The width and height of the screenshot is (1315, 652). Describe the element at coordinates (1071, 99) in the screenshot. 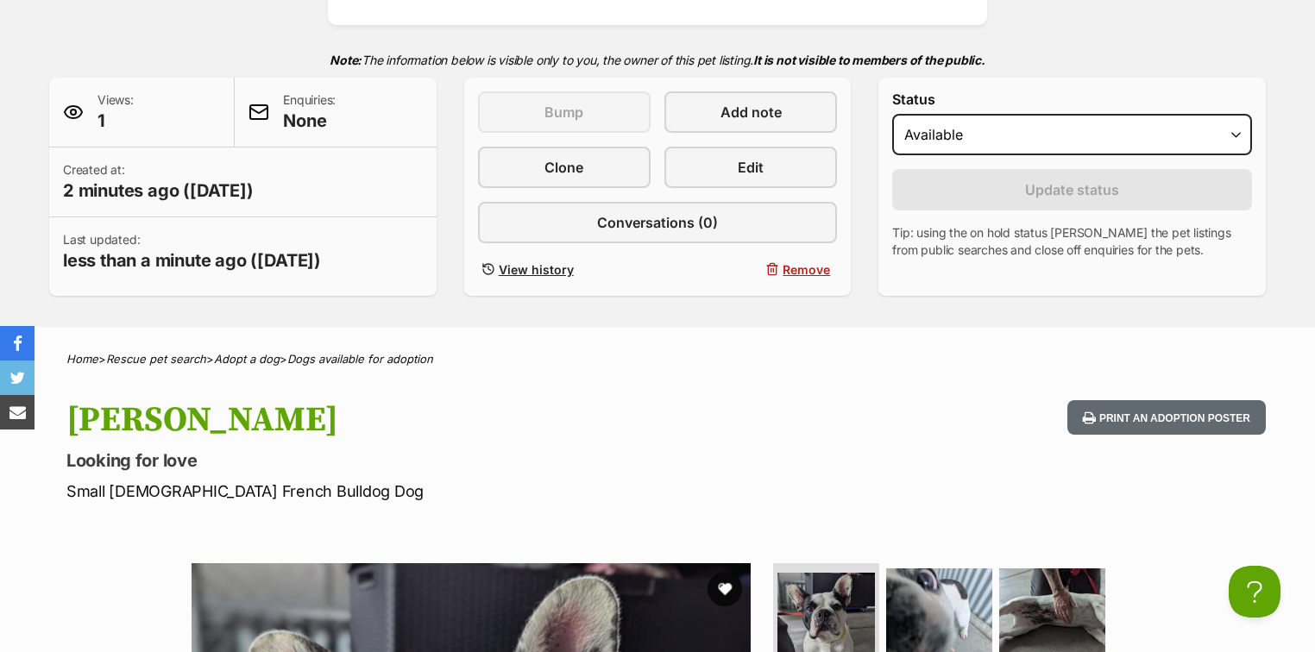

I see `label: Status` at that location.